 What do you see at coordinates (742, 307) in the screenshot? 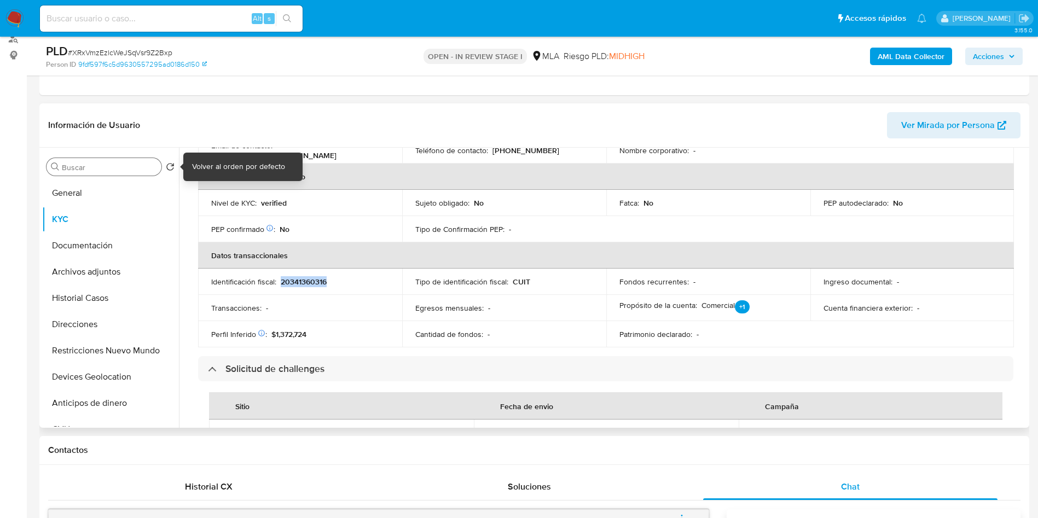
I see `p: +1` at bounding box center [742, 307].